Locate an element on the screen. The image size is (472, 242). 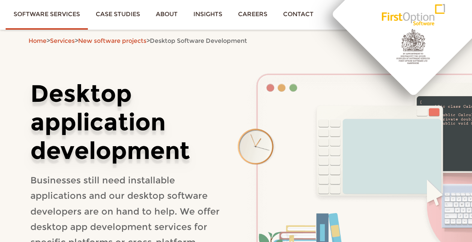
a: Home is located at coordinates (38, 41).